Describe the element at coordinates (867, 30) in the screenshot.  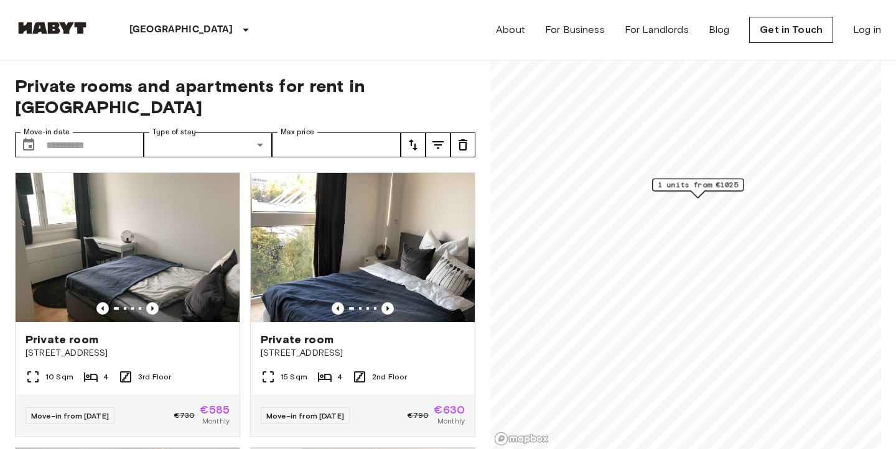
I see `a: Log in` at that location.